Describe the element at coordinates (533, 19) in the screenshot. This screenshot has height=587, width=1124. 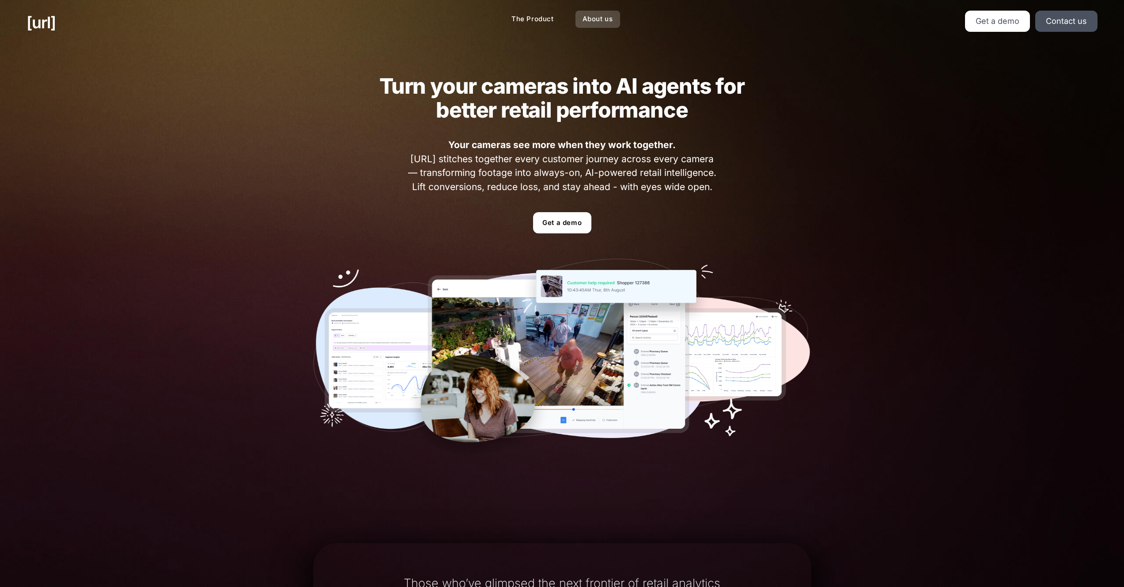
I see `a: The Product` at that location.